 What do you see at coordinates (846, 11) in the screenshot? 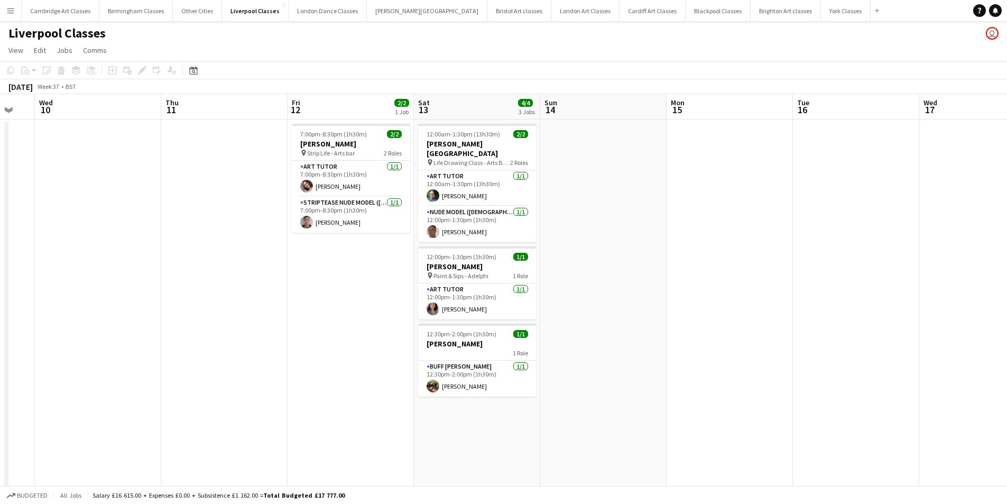
I see `button: York Classes` at bounding box center [846, 11].